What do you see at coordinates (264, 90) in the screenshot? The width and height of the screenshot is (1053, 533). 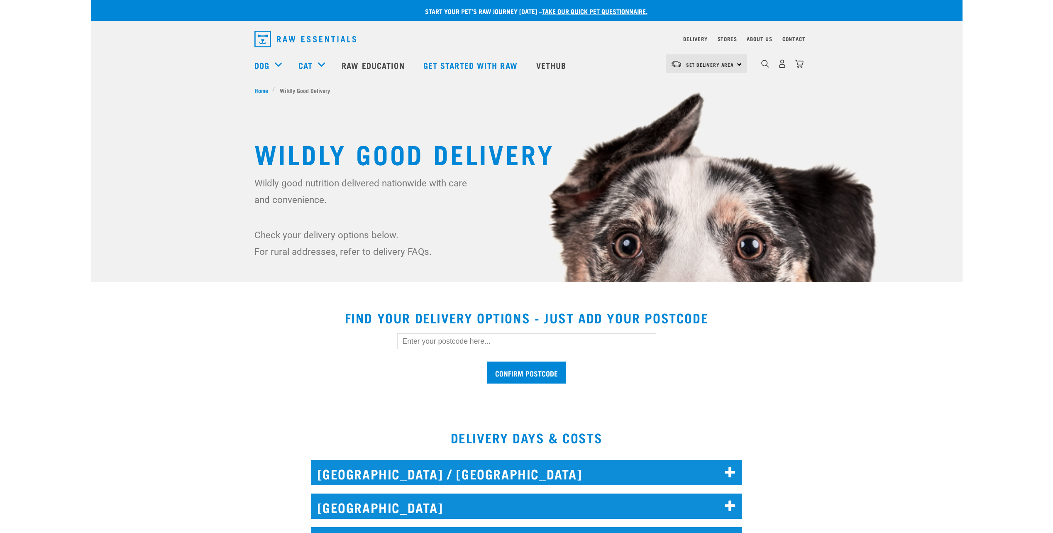 I see `a: Home` at bounding box center [264, 90].